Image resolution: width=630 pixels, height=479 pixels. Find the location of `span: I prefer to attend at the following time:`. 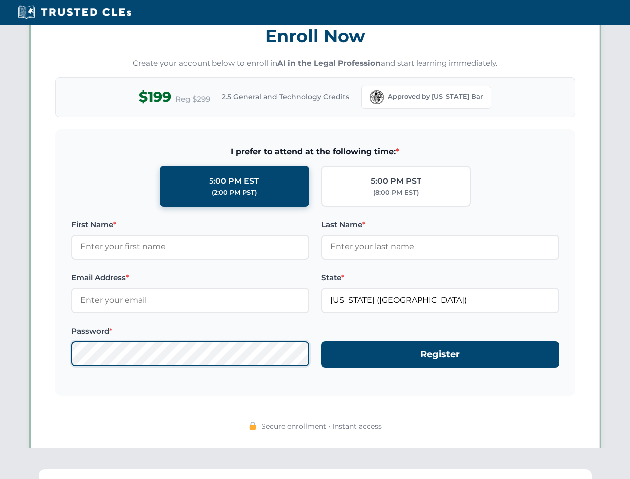

span: I prefer to attend at the following time: is located at coordinates (315, 152).